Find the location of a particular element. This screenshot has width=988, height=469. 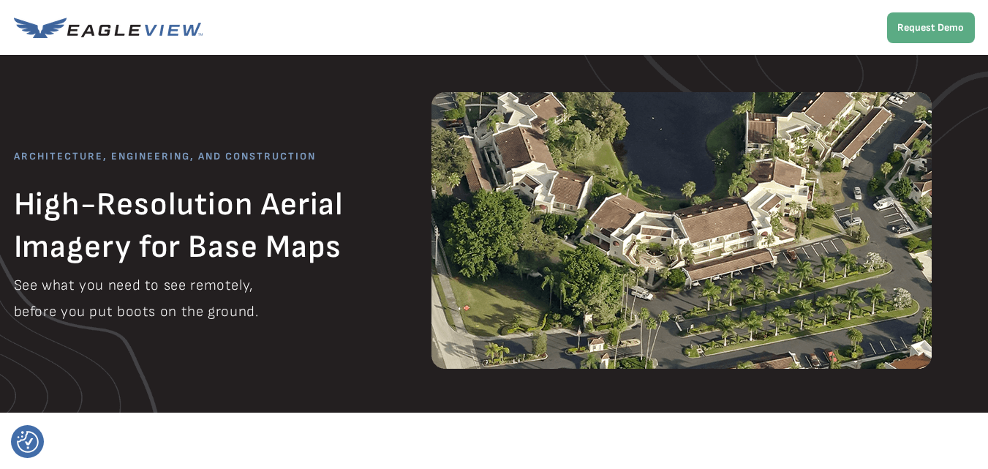

button: Consent Preferences is located at coordinates (28, 442).